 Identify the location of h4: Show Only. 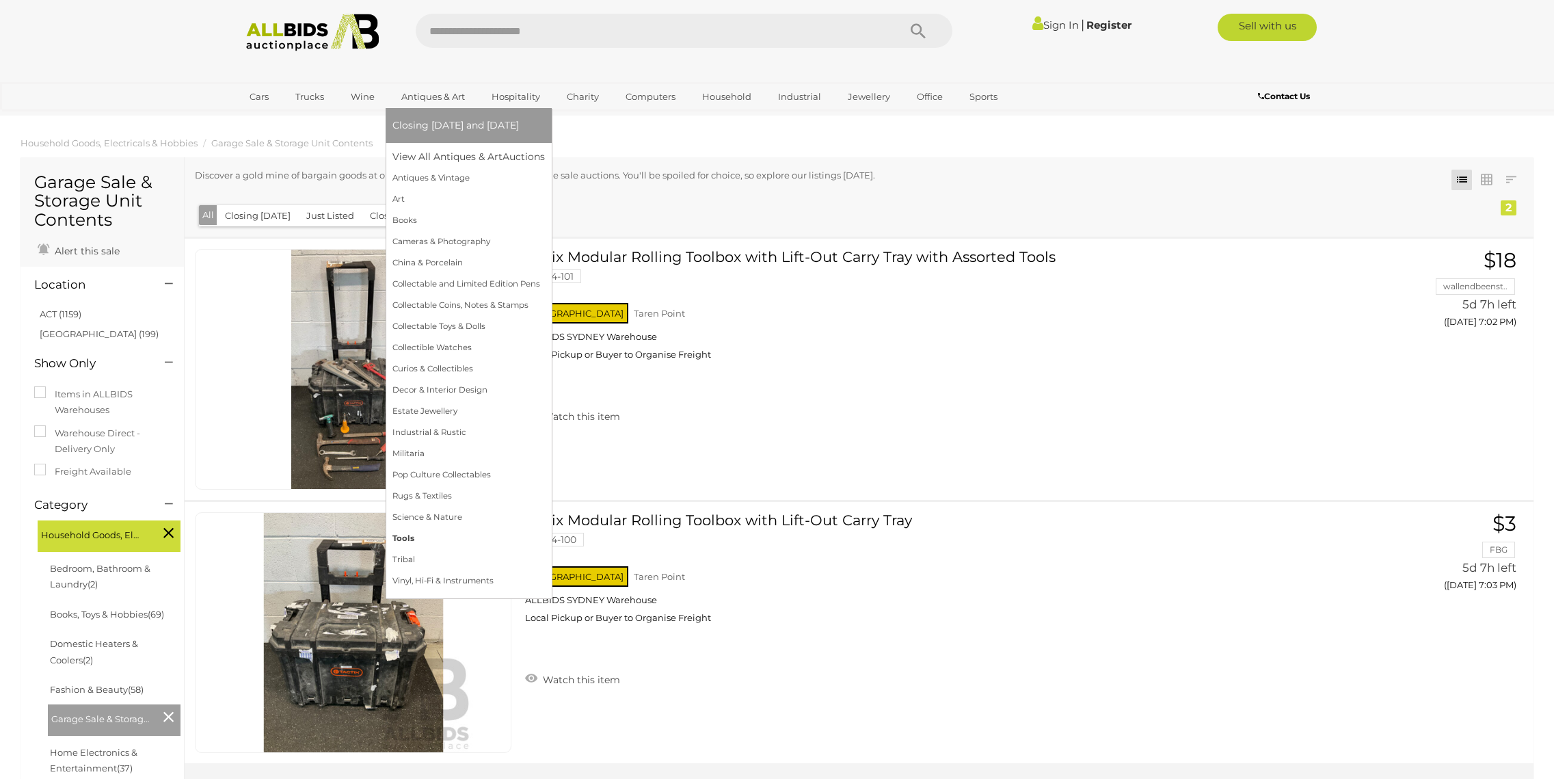
(89, 363).